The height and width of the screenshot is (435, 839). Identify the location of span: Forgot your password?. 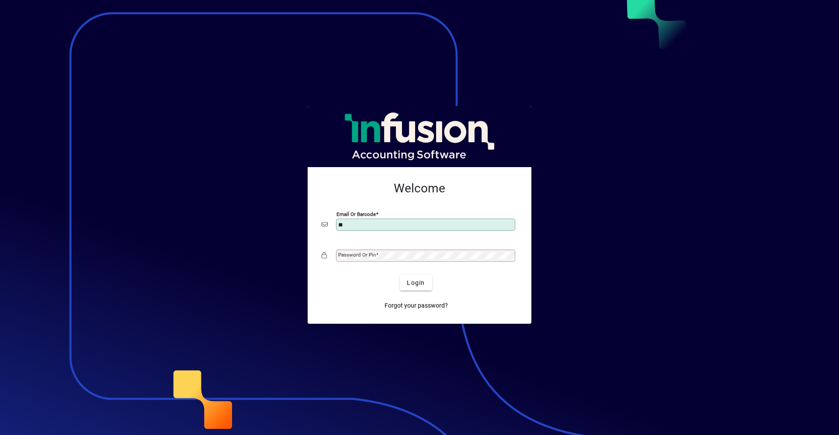
(416, 306).